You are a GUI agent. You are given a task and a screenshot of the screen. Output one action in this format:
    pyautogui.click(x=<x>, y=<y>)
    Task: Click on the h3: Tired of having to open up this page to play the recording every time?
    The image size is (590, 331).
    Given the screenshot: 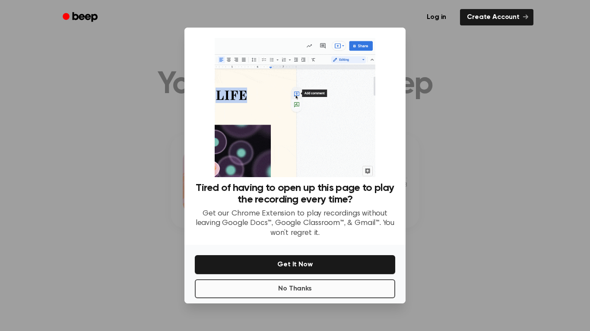 What is the action you would take?
    pyautogui.click(x=295, y=194)
    